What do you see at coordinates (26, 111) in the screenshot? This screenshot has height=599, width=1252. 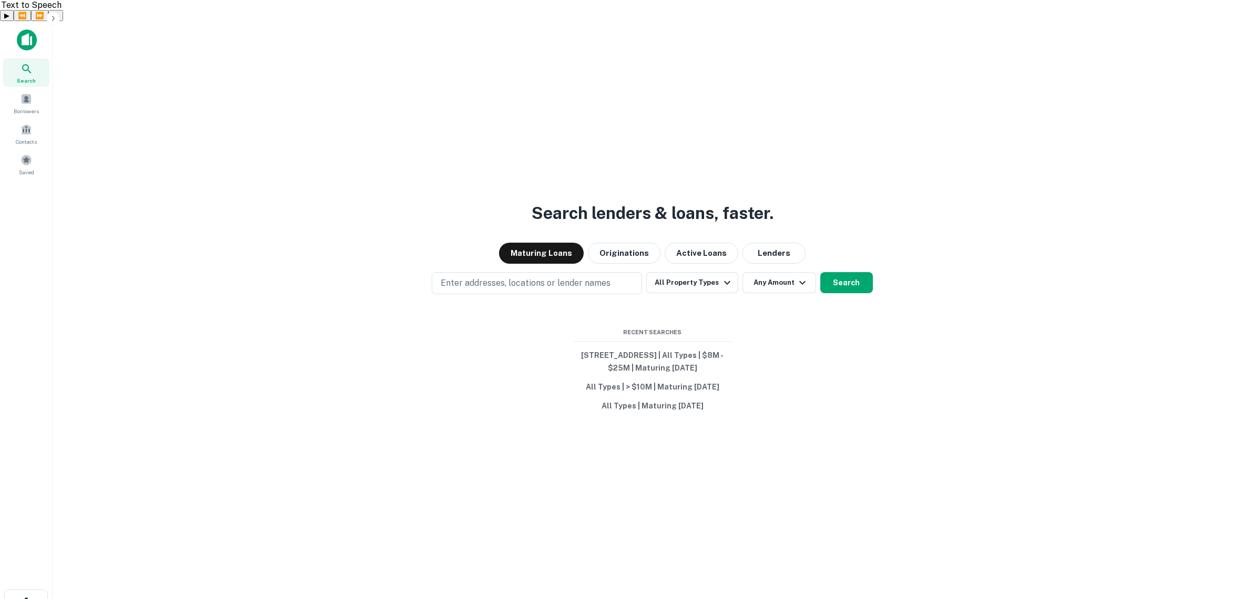 I see `span: Borrowers` at bounding box center [26, 111].